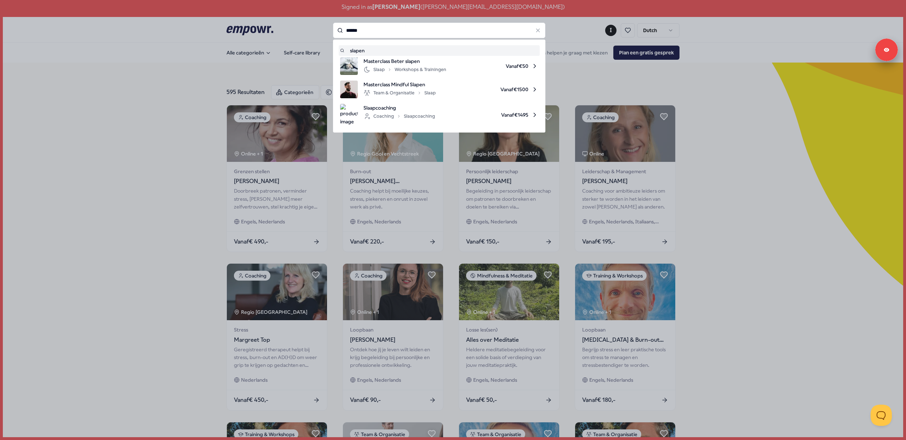 Image resolution: width=906 pixels, height=440 pixels. I want to click on div: slapen, so click(439, 51).